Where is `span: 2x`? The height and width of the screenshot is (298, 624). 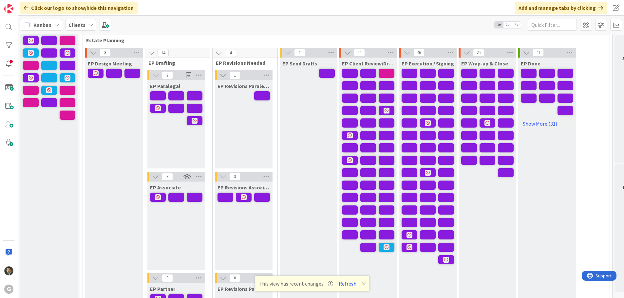
span: 2x is located at coordinates (507, 25).